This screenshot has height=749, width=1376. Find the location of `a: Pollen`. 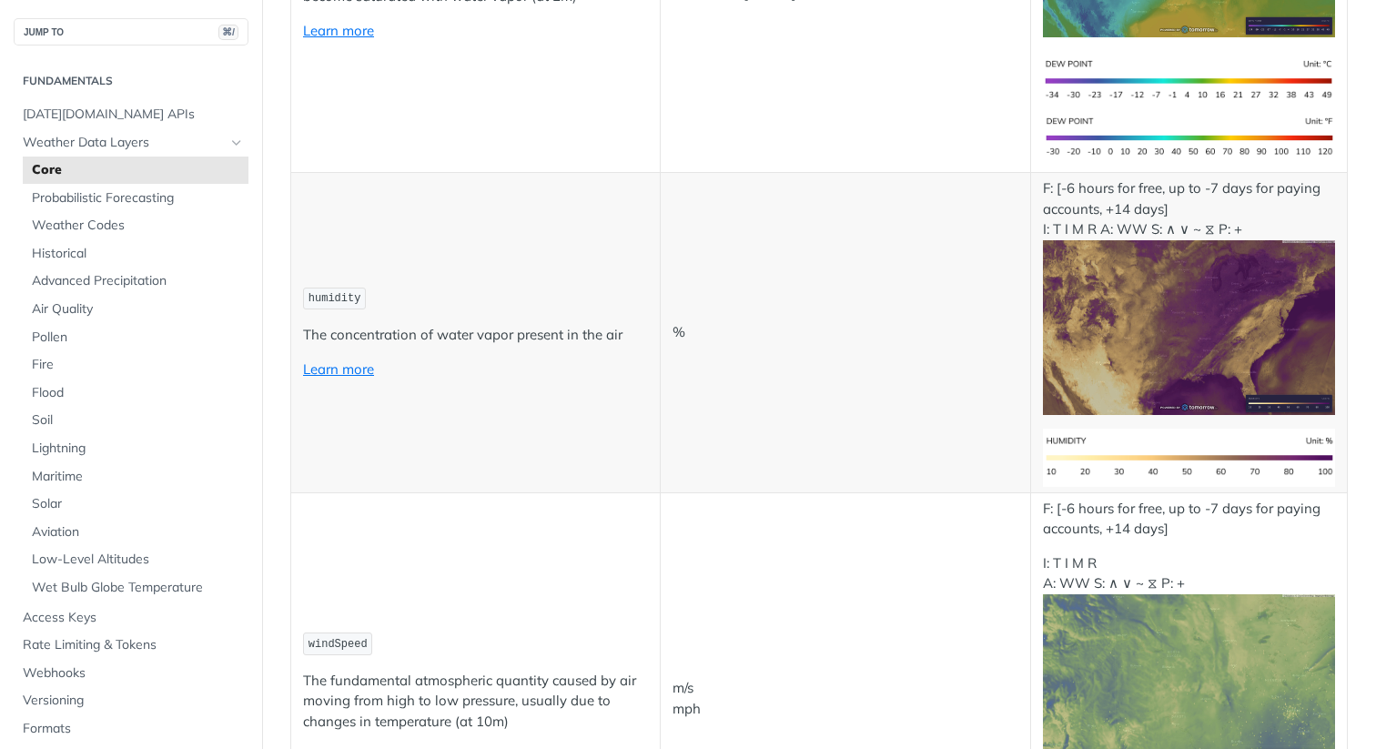

a: Pollen is located at coordinates (136, 338).